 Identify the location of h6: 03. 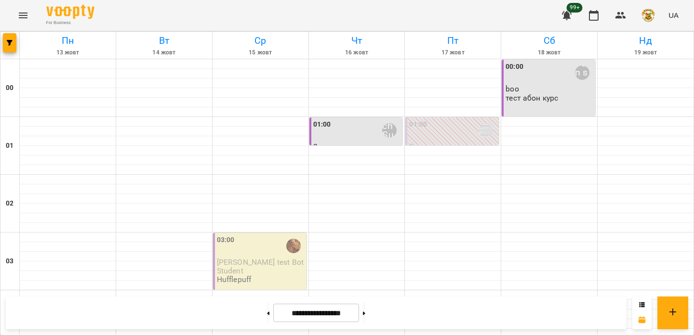
(10, 262).